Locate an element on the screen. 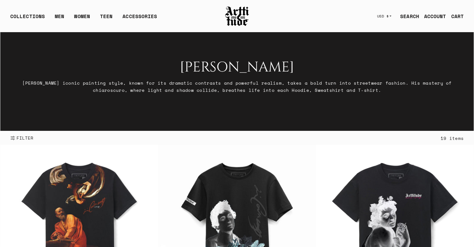  img: Arttitude is located at coordinates (237, 16).